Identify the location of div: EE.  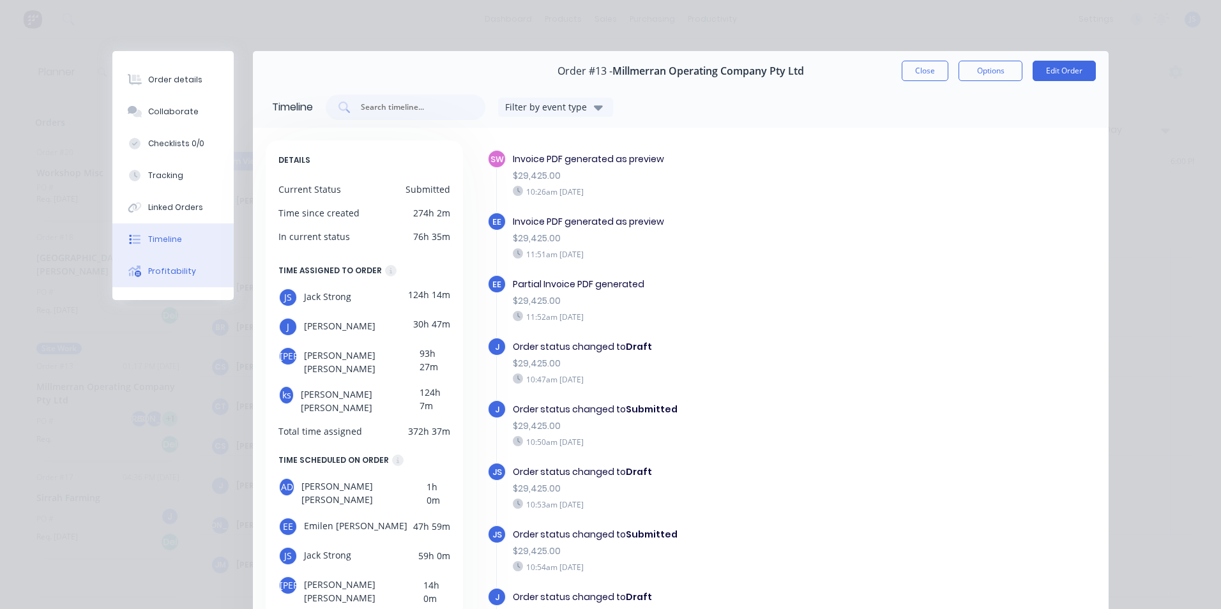
(288, 527).